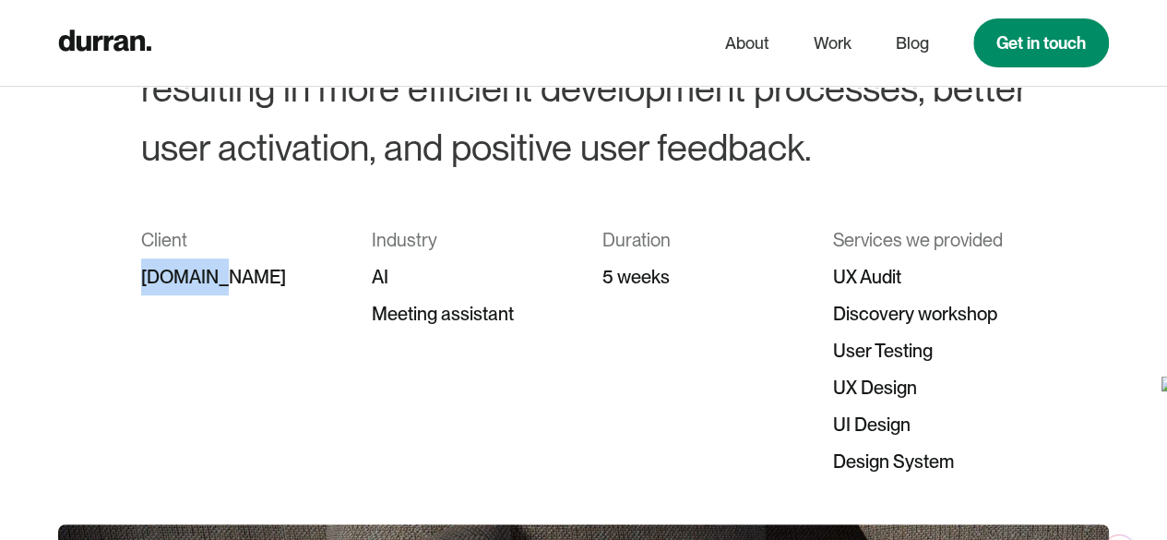  Describe the element at coordinates (930, 387) in the screenshot. I see `div: UX Design` at that location.